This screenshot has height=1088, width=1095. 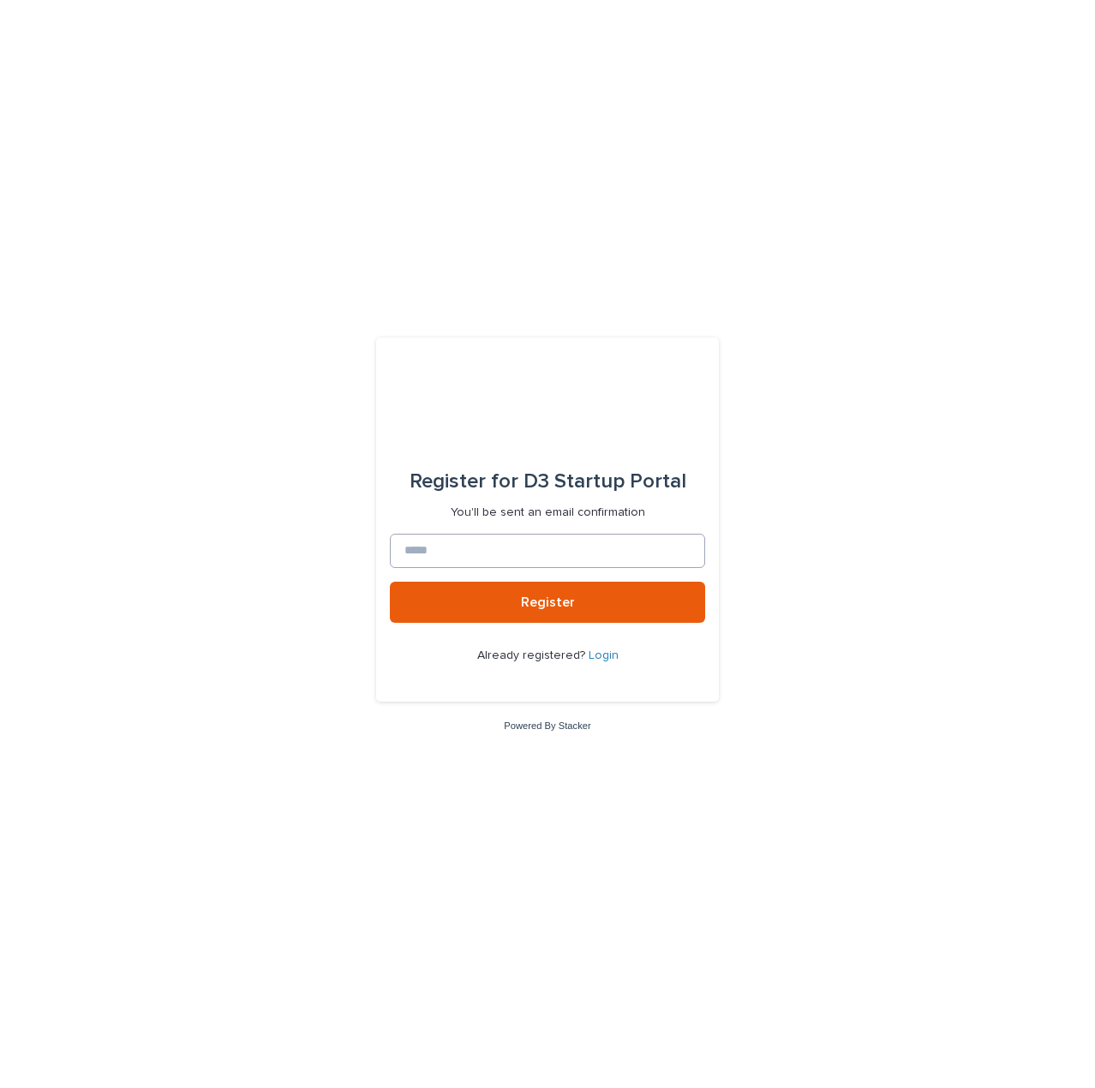 I want to click on p: You'll be sent an email confirmation, so click(x=547, y=512).